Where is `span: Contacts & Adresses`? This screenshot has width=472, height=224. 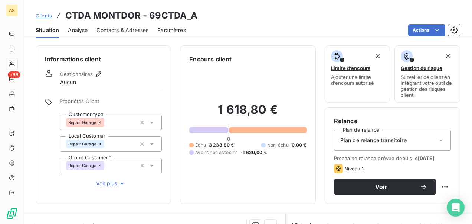 span: Contacts & Adresses is located at coordinates (123, 30).